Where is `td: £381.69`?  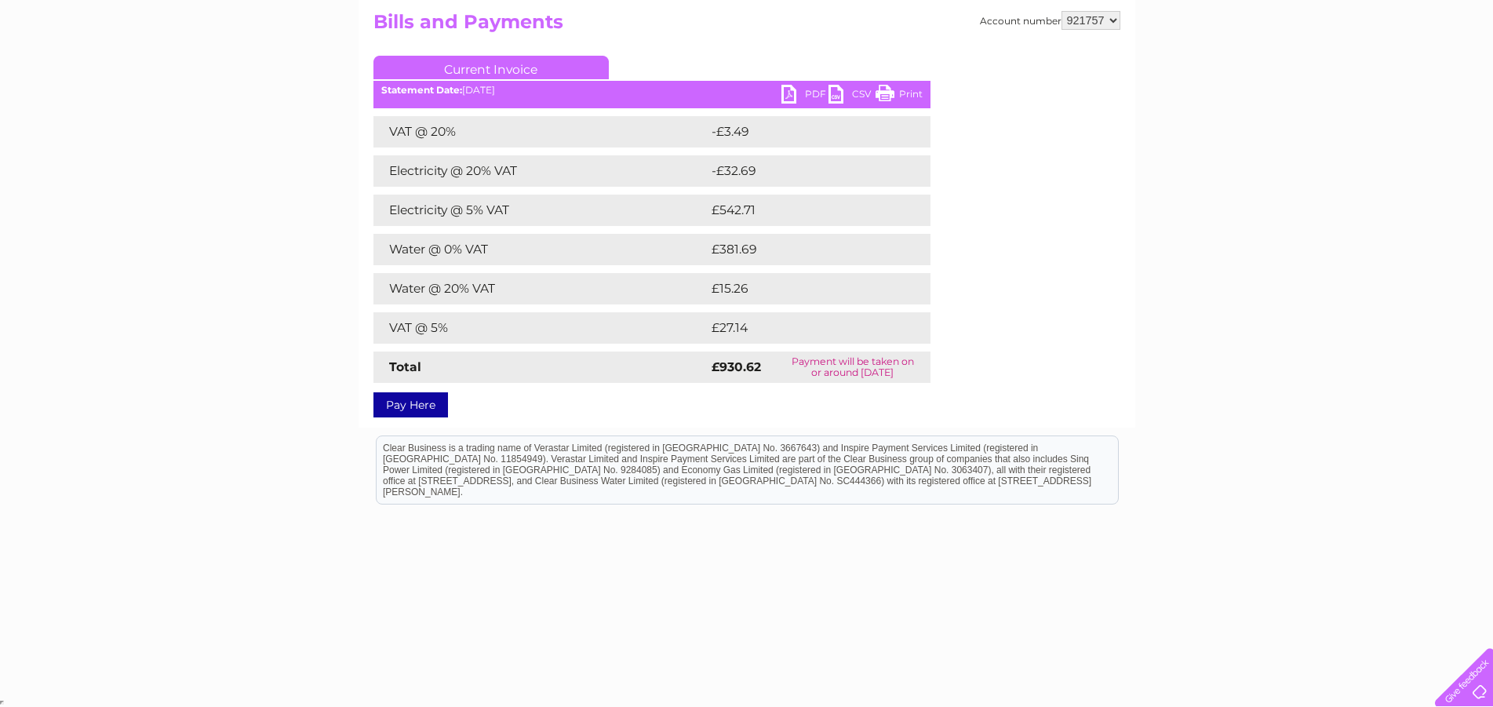
td: £381.69 is located at coordinates (805, 250).